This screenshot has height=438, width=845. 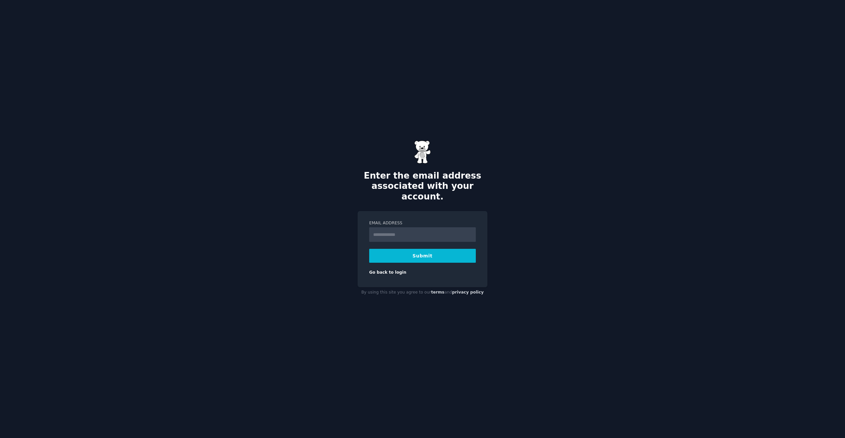 I want to click on label: Email Address, so click(x=423, y=223).